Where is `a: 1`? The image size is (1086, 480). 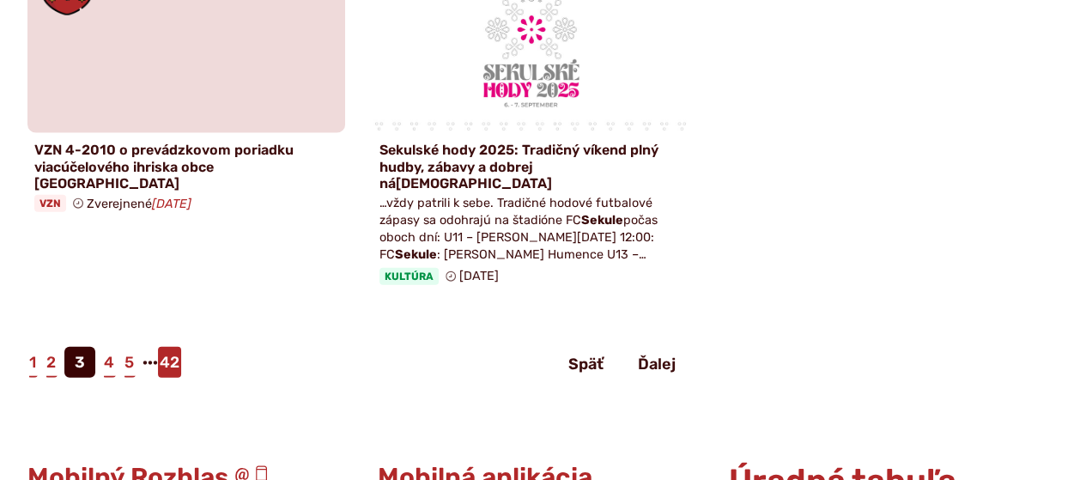 a: 1 is located at coordinates (33, 362).